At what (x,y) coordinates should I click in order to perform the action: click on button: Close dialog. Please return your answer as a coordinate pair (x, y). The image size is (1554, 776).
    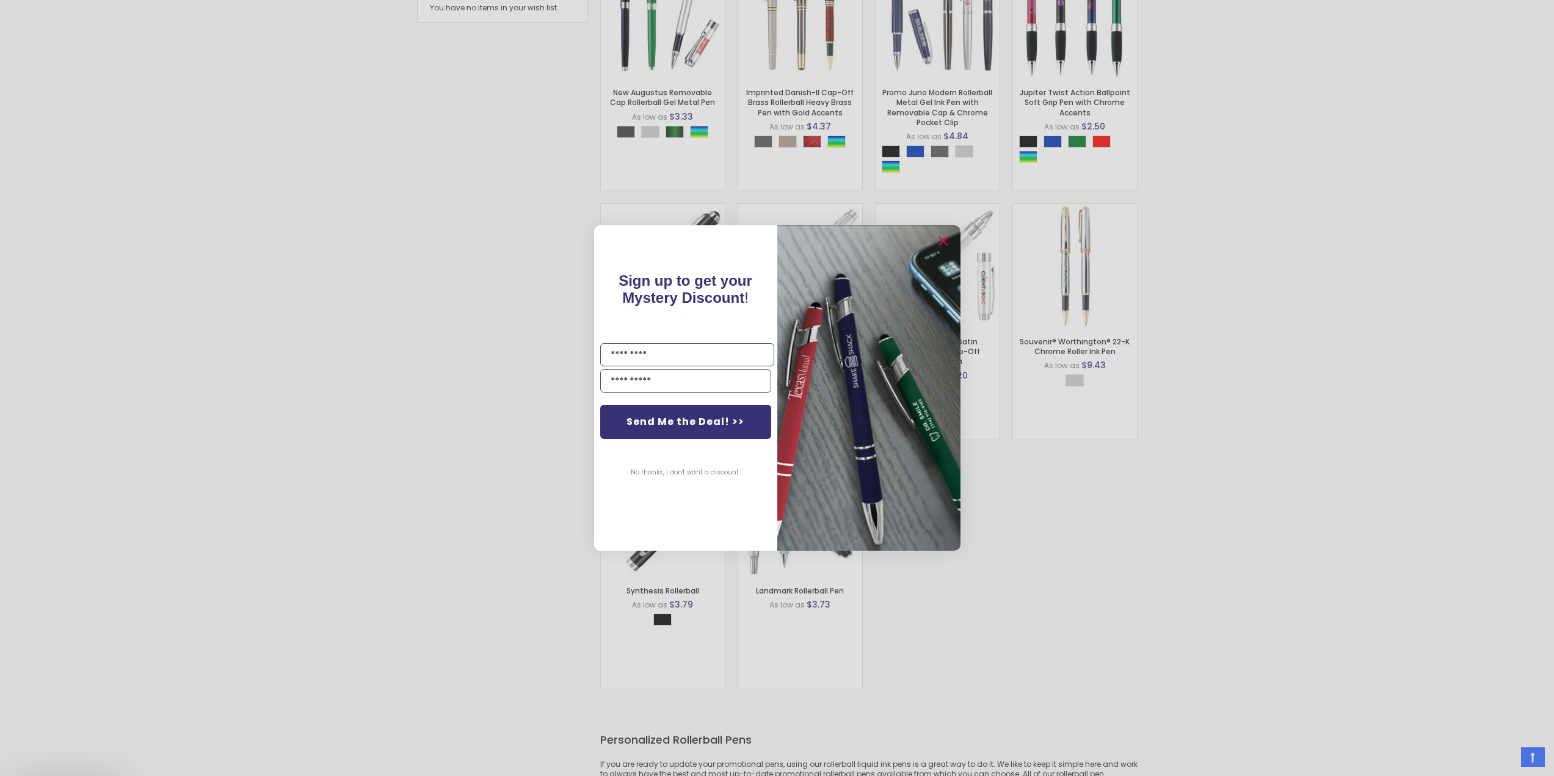
    Looking at the image, I should click on (943, 241).